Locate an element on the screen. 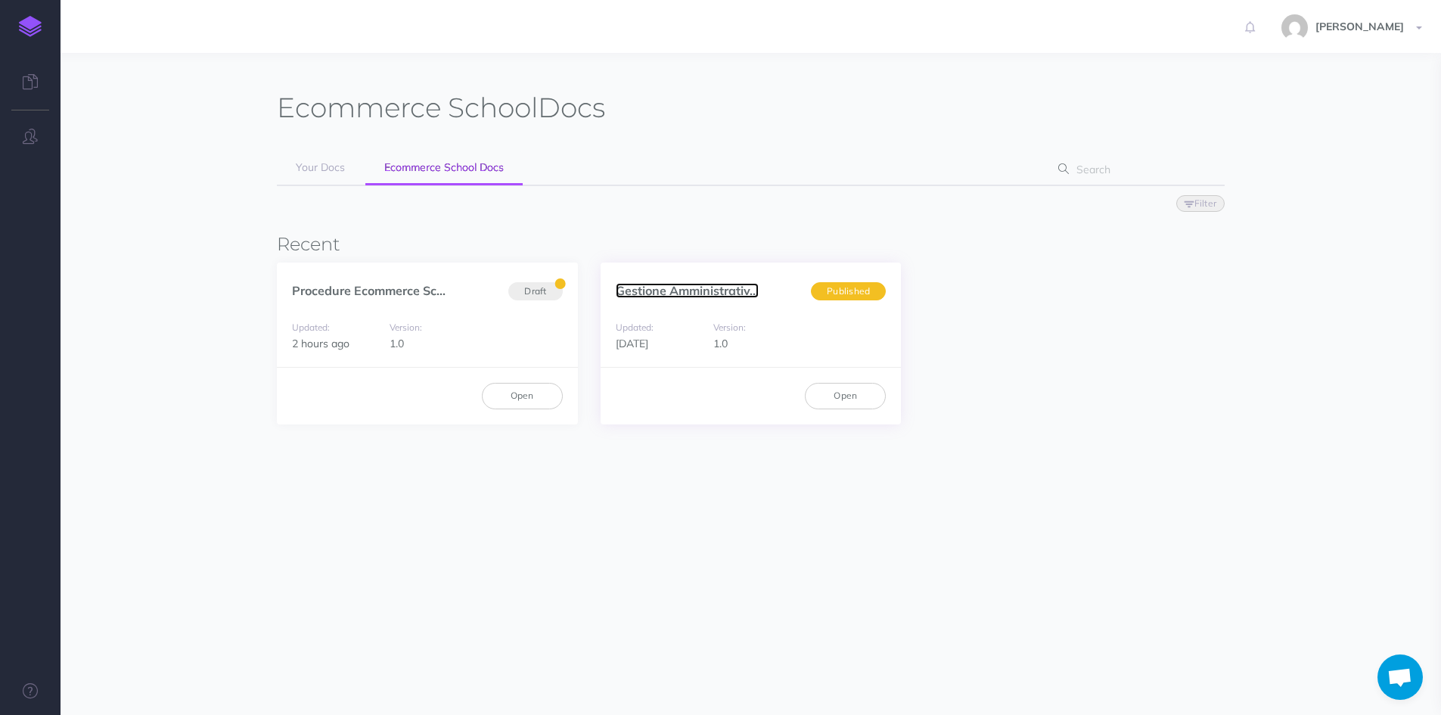 This screenshot has width=1441, height=715. h3: Recent is located at coordinates (750, 244).